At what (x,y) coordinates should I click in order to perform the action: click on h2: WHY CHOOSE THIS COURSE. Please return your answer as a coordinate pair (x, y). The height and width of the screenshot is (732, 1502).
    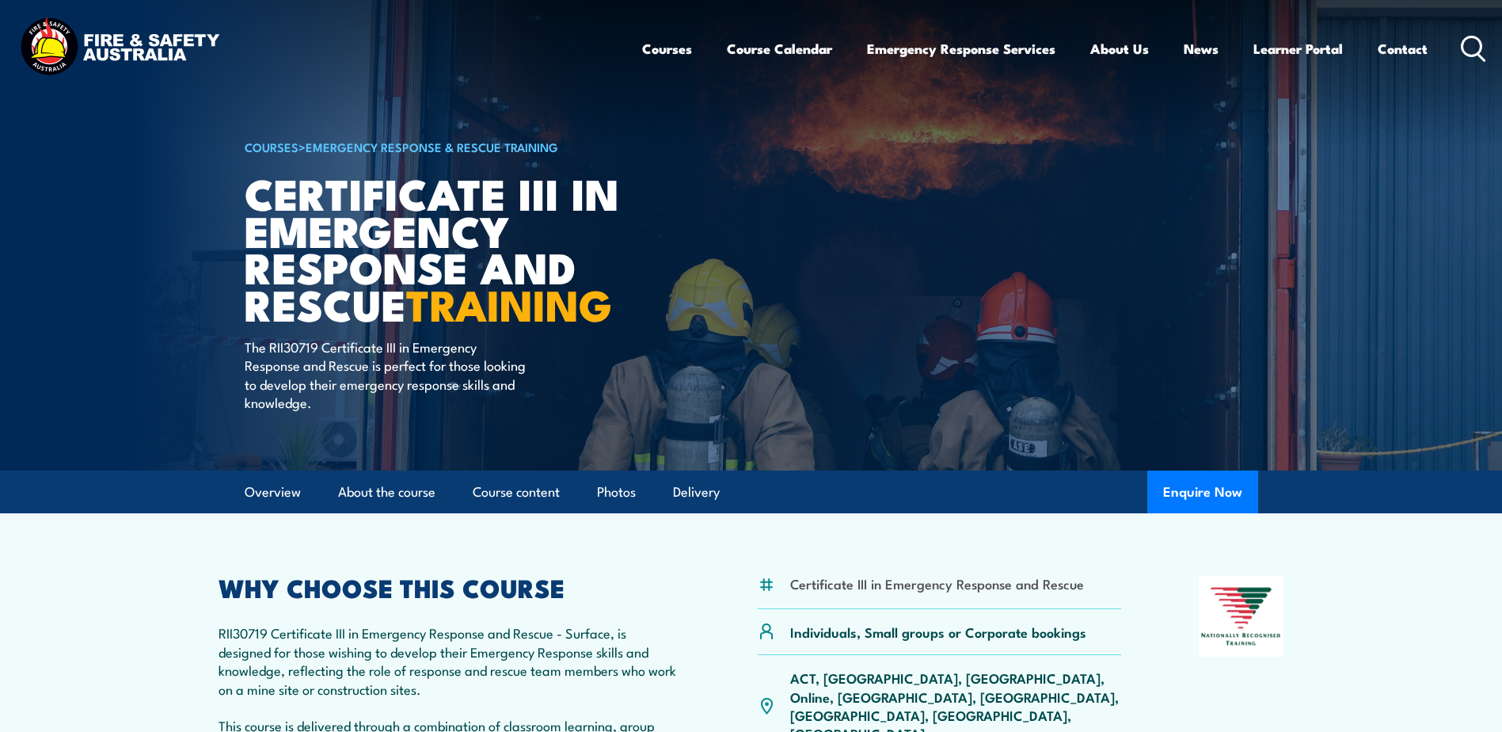
    Looking at the image, I should click on (450, 587).